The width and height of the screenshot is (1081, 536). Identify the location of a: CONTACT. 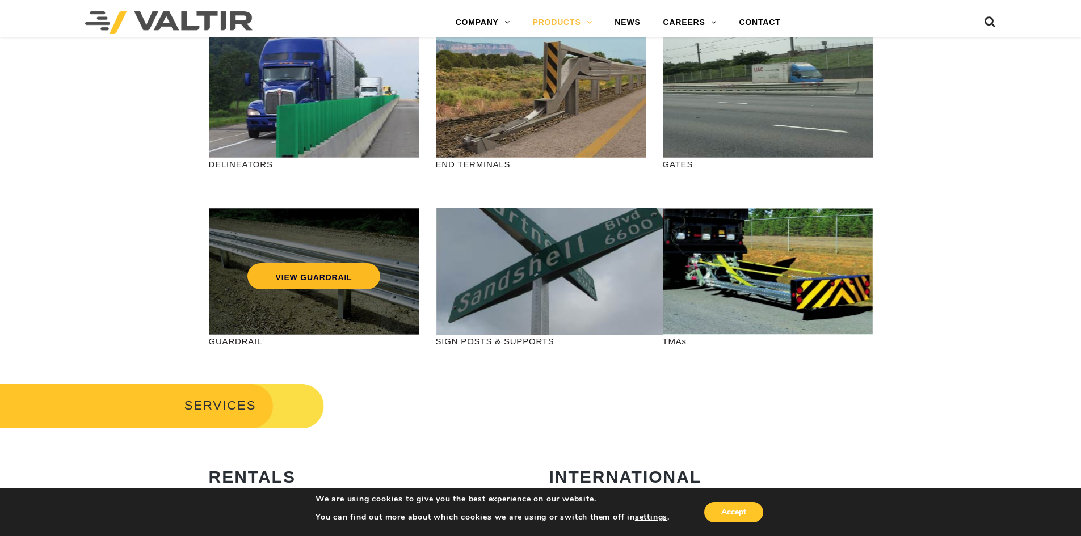
(759, 23).